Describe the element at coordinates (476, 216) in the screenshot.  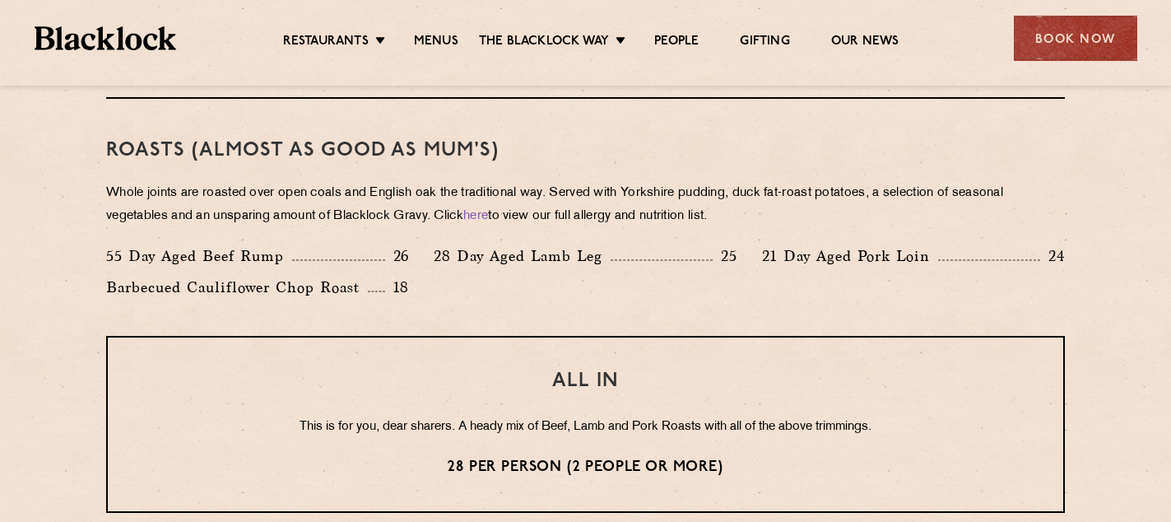
I see `a: here` at that location.